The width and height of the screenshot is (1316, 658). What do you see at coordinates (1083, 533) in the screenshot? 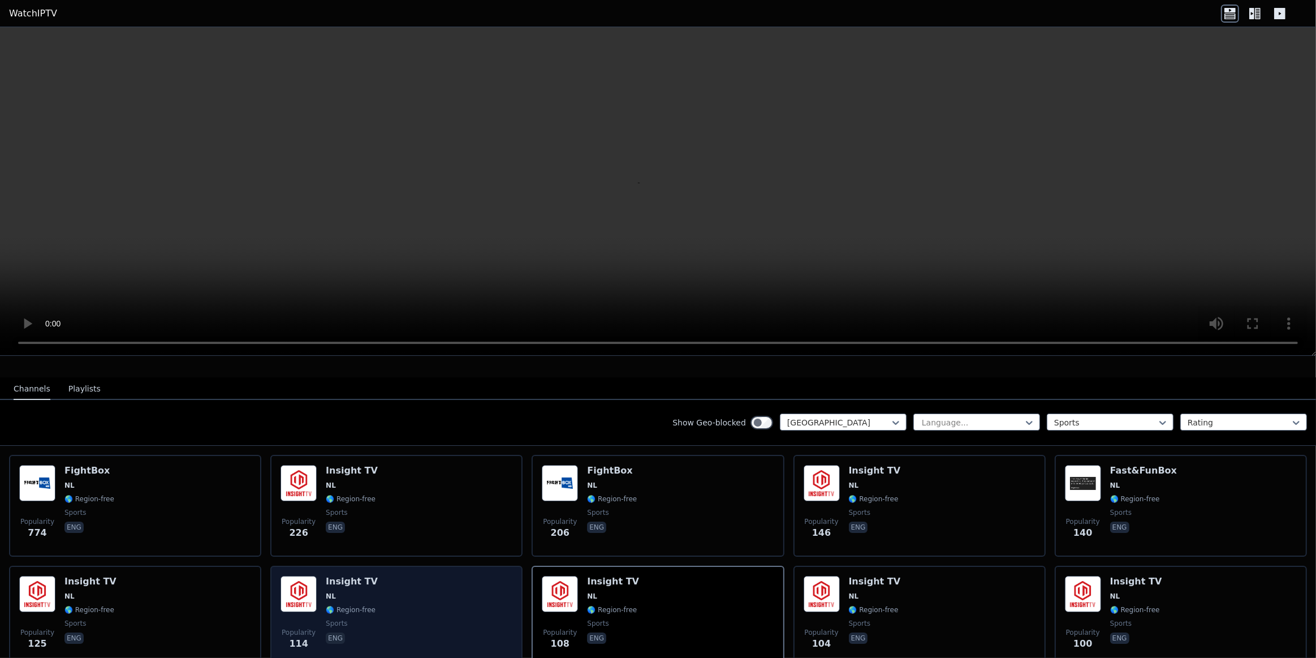
I see `span: 140` at bounding box center [1083, 533].